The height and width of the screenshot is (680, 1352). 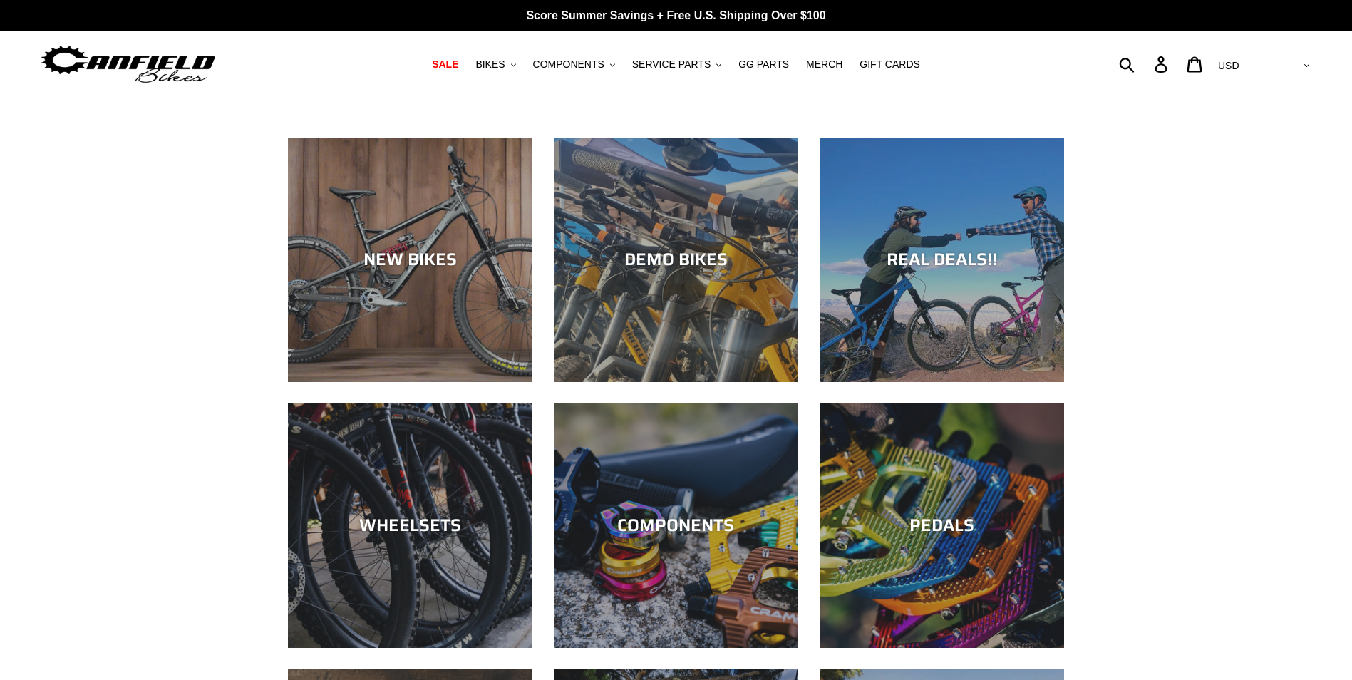 What do you see at coordinates (942, 525) in the screenshot?
I see `a: PEDALS` at bounding box center [942, 525].